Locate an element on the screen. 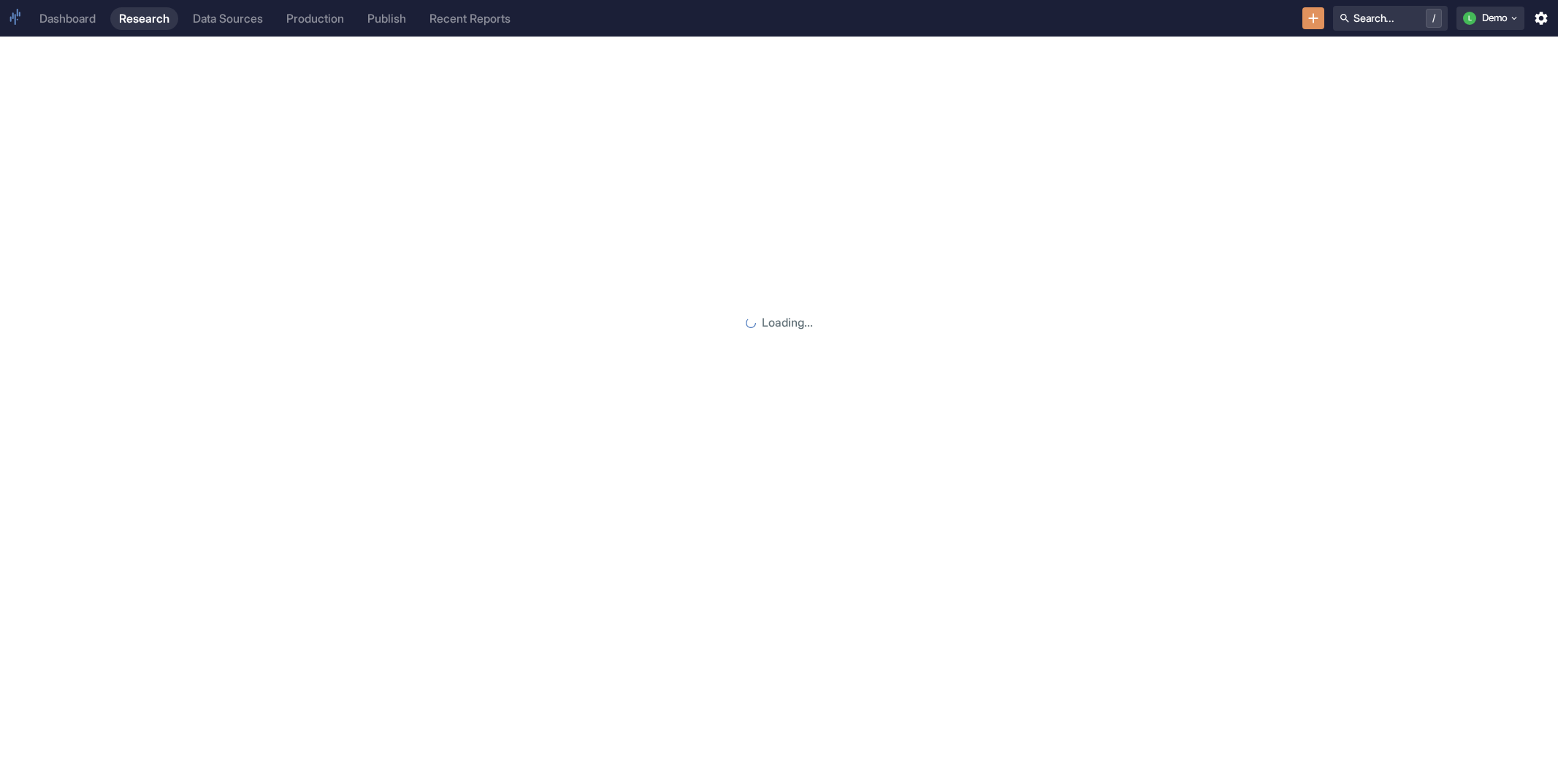 The height and width of the screenshot is (773, 1558). div: Data Sources is located at coordinates (228, 18).